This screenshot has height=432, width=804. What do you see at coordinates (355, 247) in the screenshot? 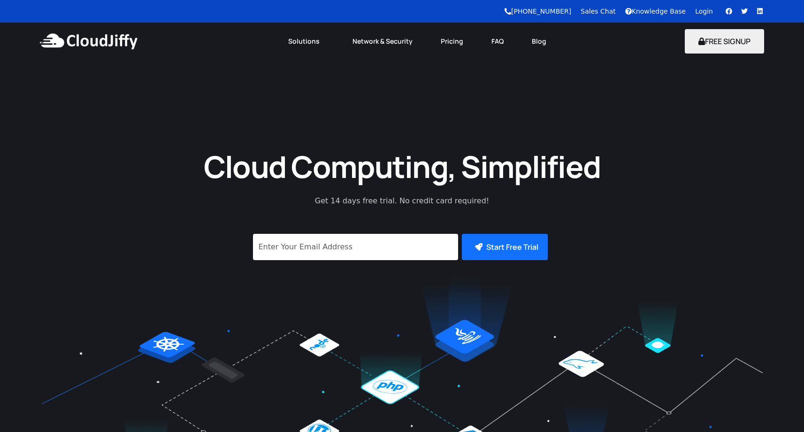
I see `input: Enter Your Email Address` at bounding box center [355, 247].